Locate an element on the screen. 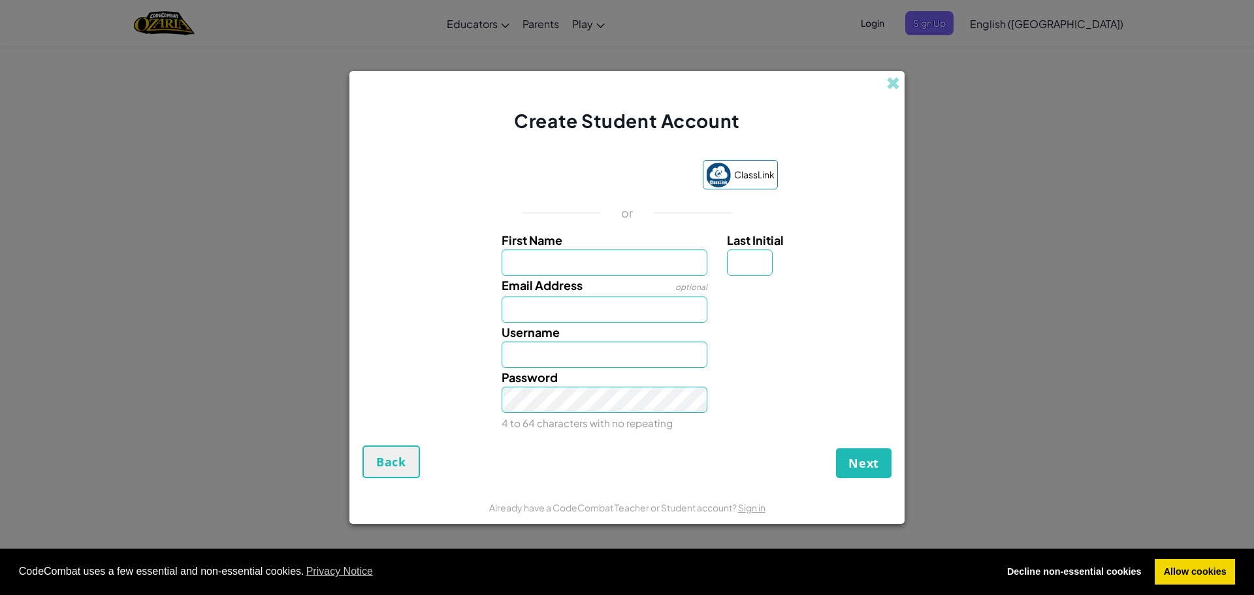 This screenshot has width=1254, height=595. small: 4 to 64 characters with no repeating is located at coordinates (587, 422).